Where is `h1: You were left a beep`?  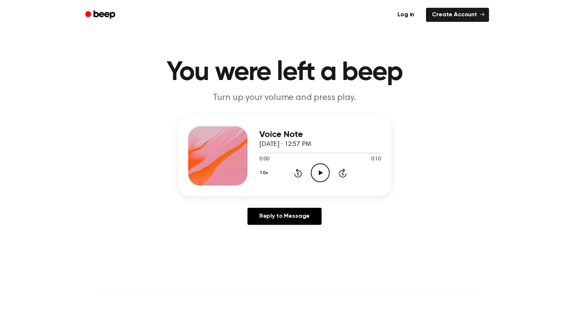
h1: You were left a beep is located at coordinates (284, 73).